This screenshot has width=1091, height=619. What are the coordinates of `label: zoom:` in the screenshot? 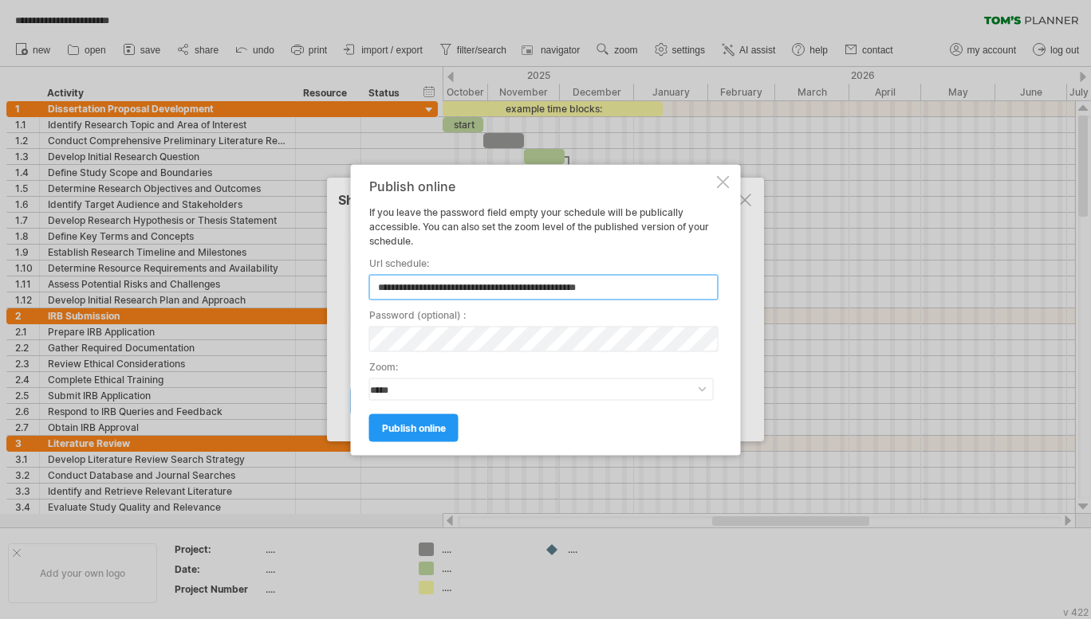 It's located at (541, 367).